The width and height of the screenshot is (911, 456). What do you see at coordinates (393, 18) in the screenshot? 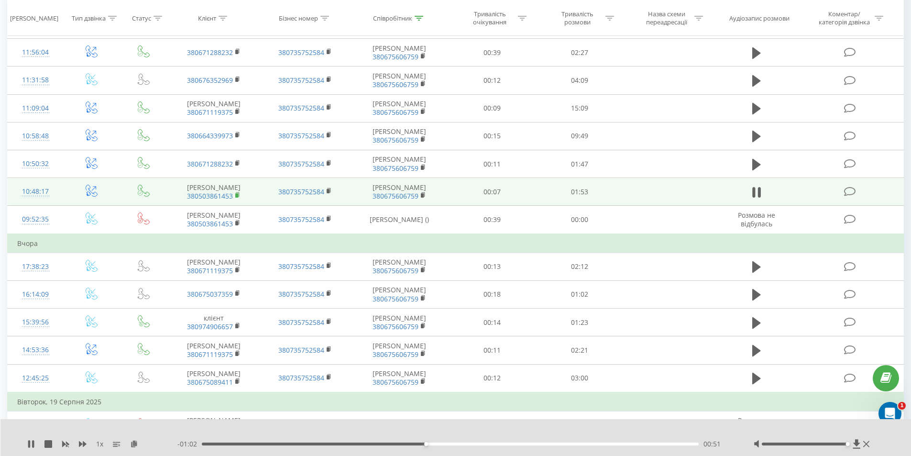
I see `div: Співробітник` at bounding box center [393, 18].